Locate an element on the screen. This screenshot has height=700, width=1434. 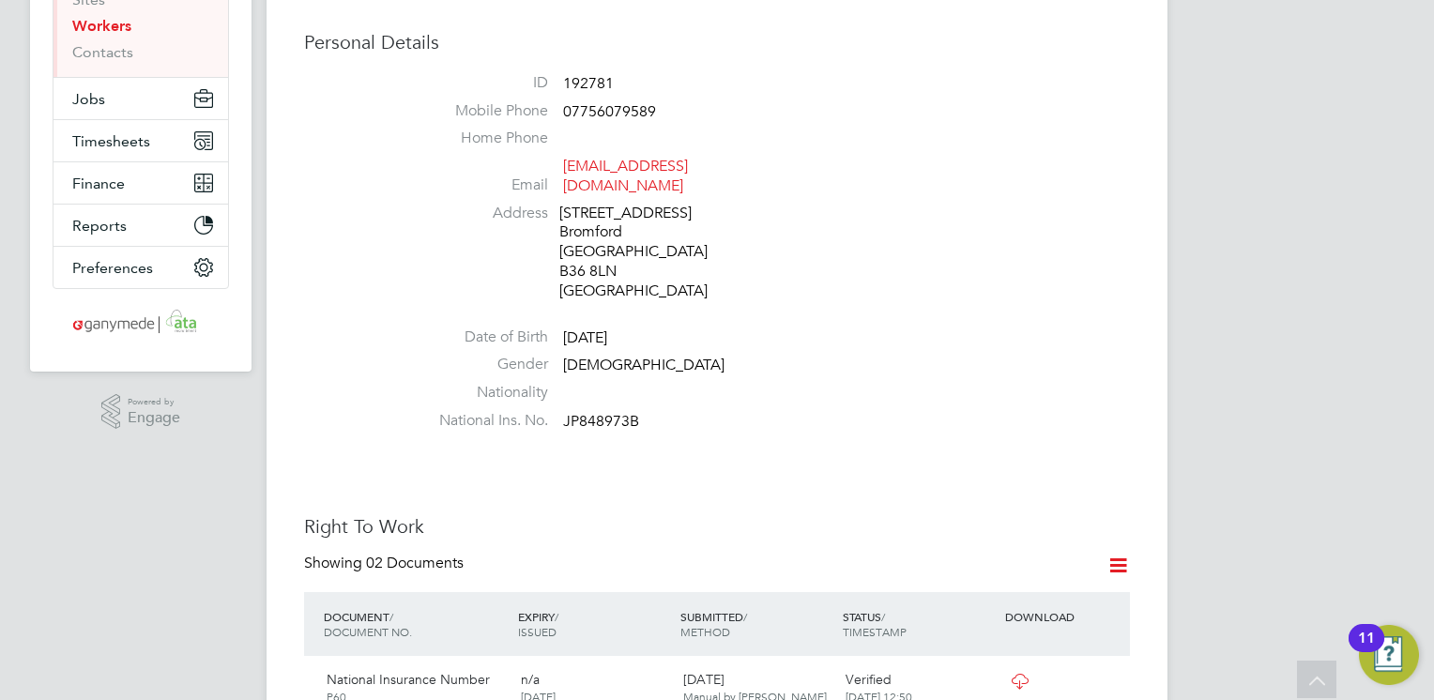
h3: Personal Details is located at coordinates (717, 42).